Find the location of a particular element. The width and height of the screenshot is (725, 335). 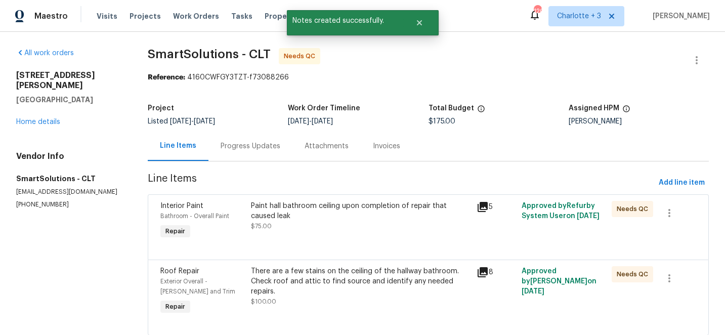

div: Invoices is located at coordinates (387, 146).